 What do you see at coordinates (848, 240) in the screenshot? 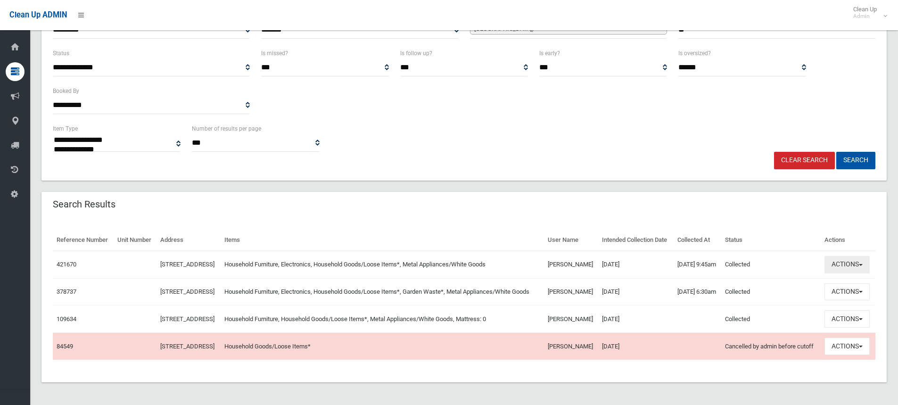
I see `th: Actions` at bounding box center [848, 240].